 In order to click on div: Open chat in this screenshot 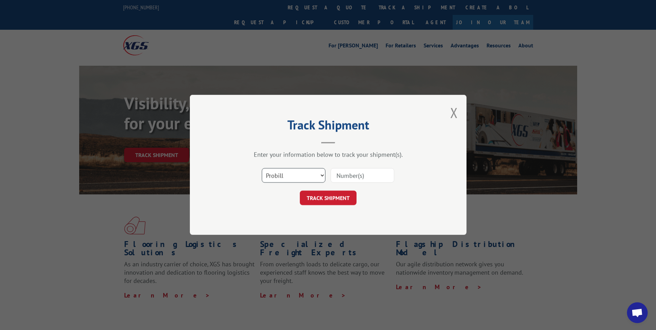, I will do `click(637, 313)`.